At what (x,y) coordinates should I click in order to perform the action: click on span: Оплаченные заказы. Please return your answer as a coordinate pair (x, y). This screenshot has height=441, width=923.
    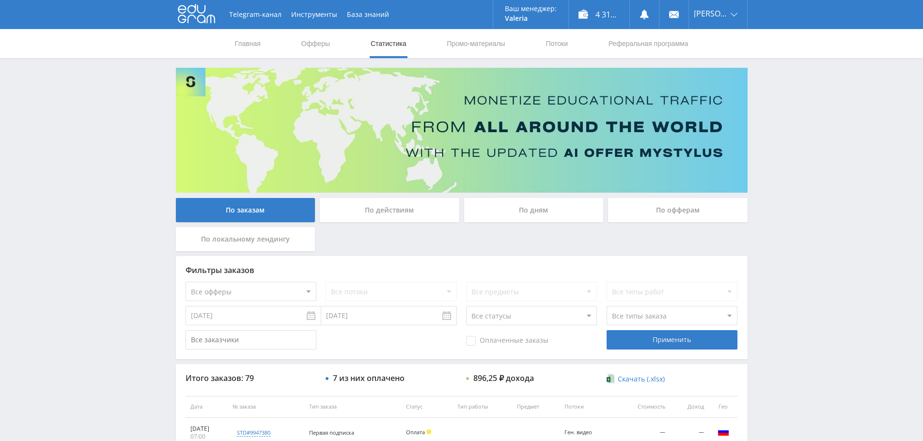
    Looking at the image, I should click on (507, 341).